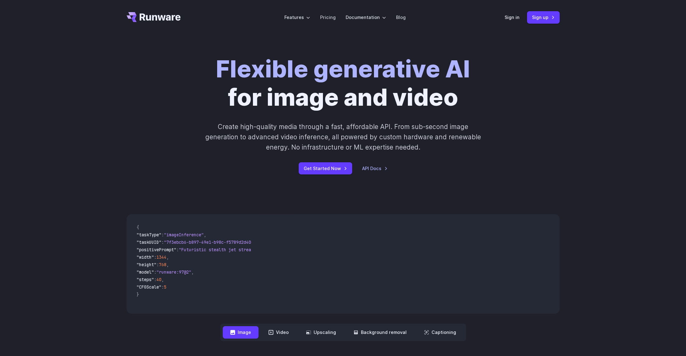  What do you see at coordinates (512, 17) in the screenshot?
I see `a: Sign in` at bounding box center [512, 17].